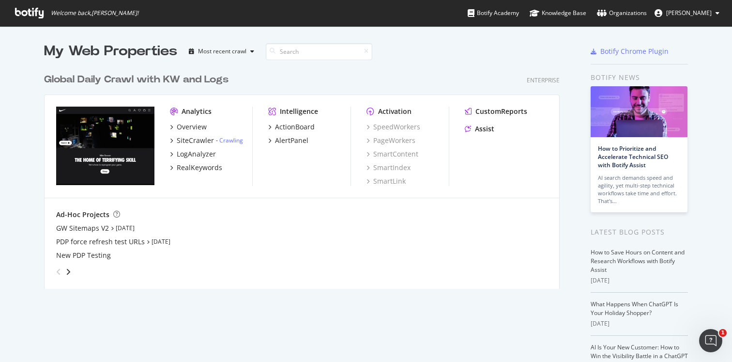 Image resolution: width=732 pixels, height=362 pixels. Describe the element at coordinates (480, 129) in the screenshot. I see `a: Assist` at that location.